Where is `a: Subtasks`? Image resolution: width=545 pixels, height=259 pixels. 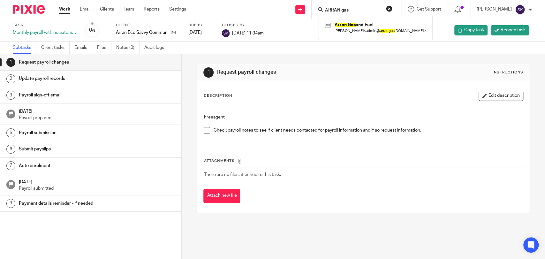
a: Subtasks is located at coordinates (25, 48).